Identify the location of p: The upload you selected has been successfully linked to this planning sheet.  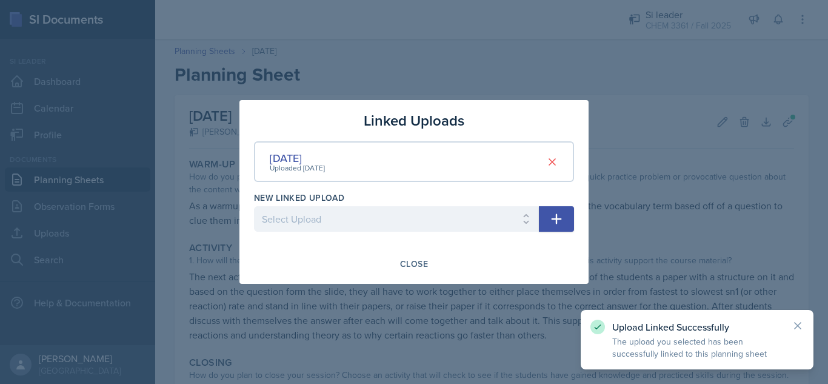
(697, 347).